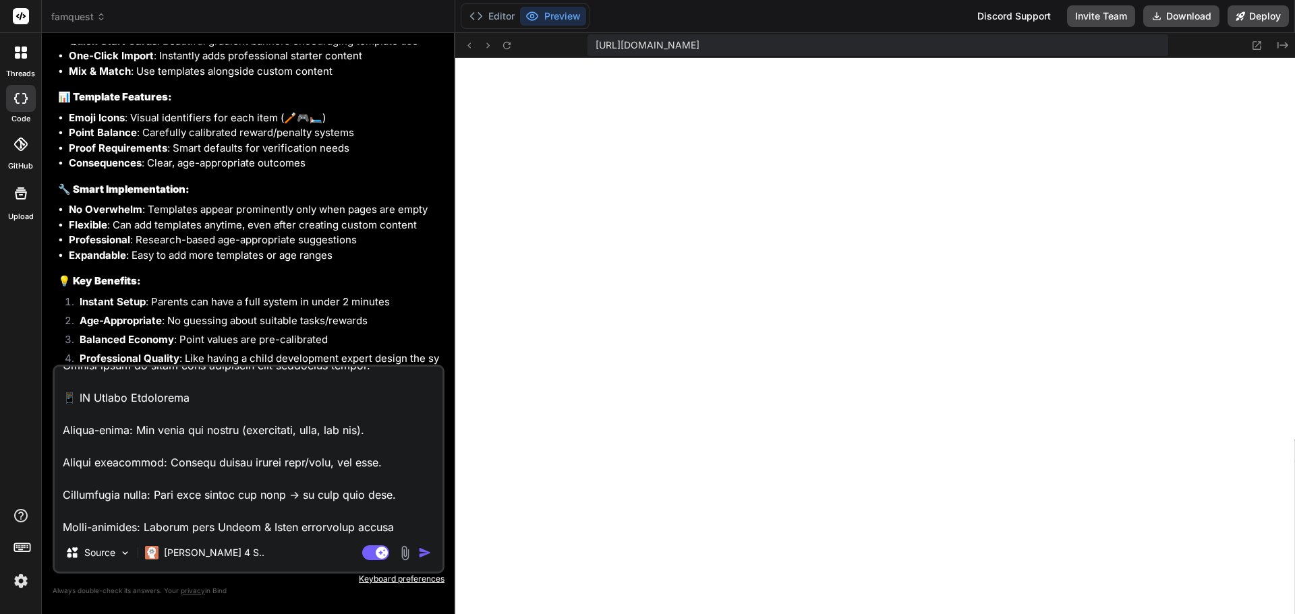  What do you see at coordinates (255, 366) in the screenshot?
I see `li: : Like having a child development expert design the system` at bounding box center [255, 366].